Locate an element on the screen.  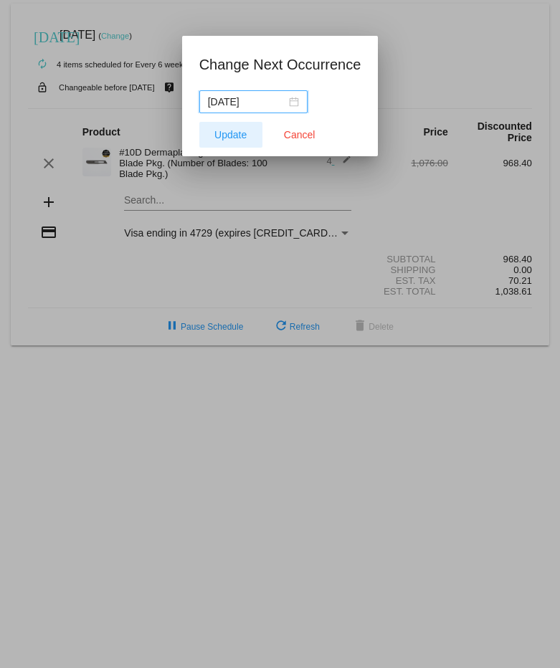
button: Close dialog is located at coordinates (300, 135).